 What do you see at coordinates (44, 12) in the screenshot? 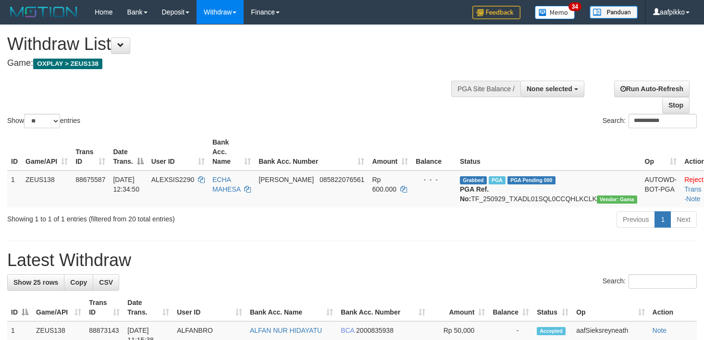
I see `img: MOTION_logo.png` at bounding box center [44, 12].